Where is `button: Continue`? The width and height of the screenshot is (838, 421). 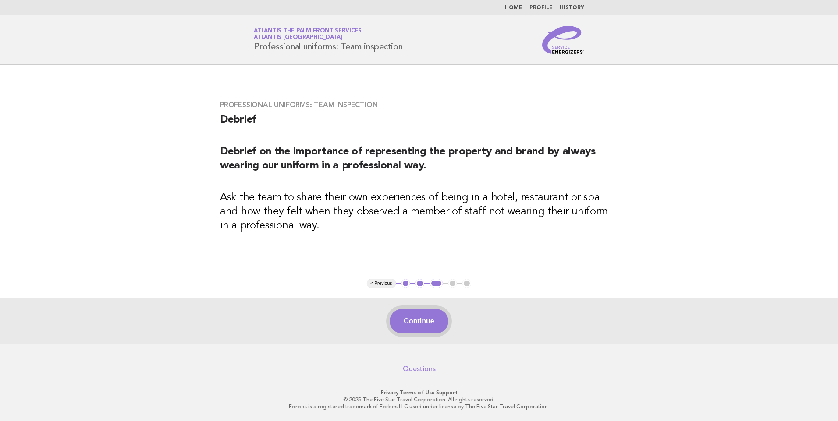 button: Continue is located at coordinates (418, 322).